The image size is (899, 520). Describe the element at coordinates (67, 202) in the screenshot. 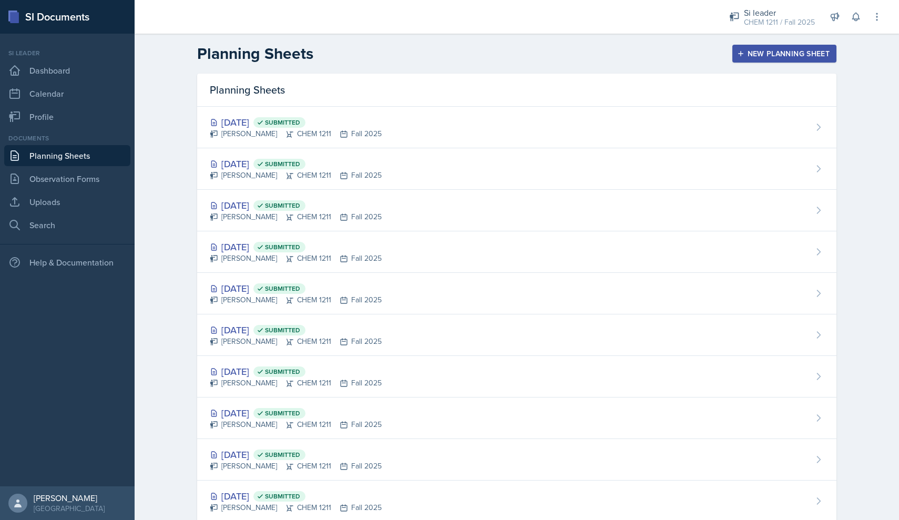

I see `a: Uploads` at that location.